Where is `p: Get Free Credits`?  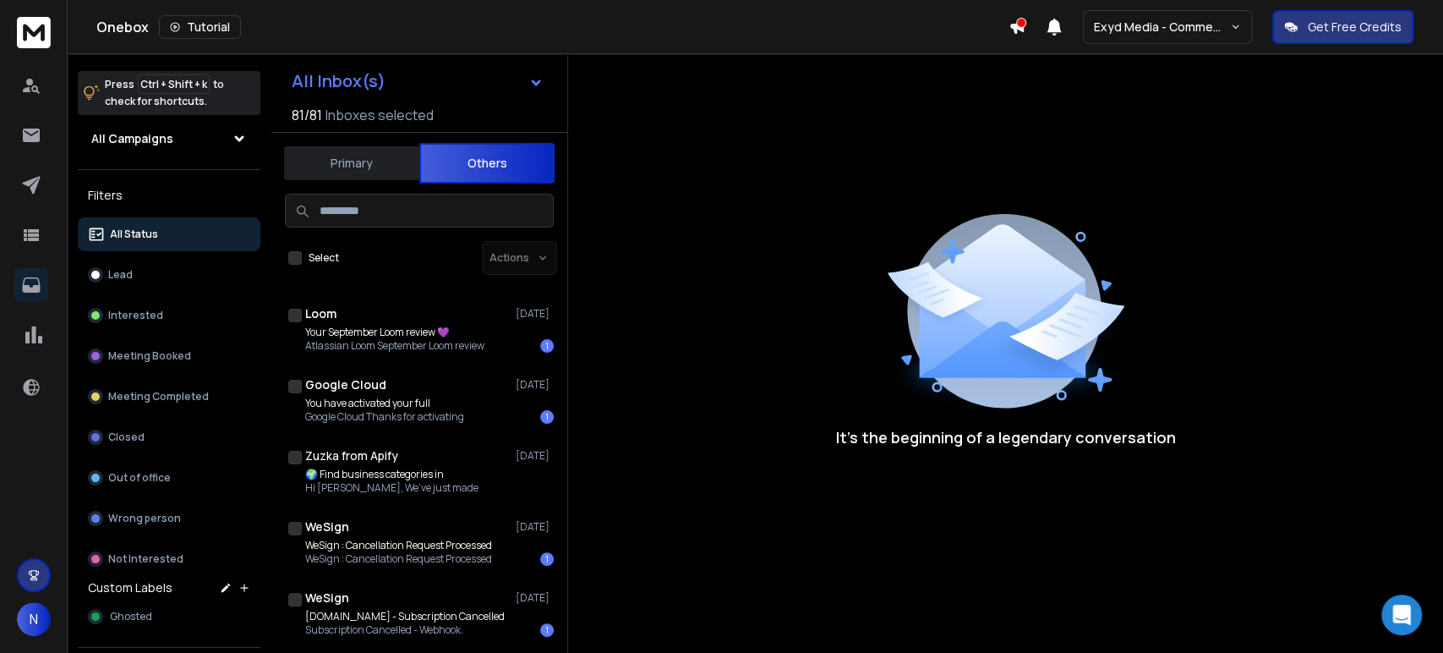 p: Get Free Credits is located at coordinates (1354, 27).